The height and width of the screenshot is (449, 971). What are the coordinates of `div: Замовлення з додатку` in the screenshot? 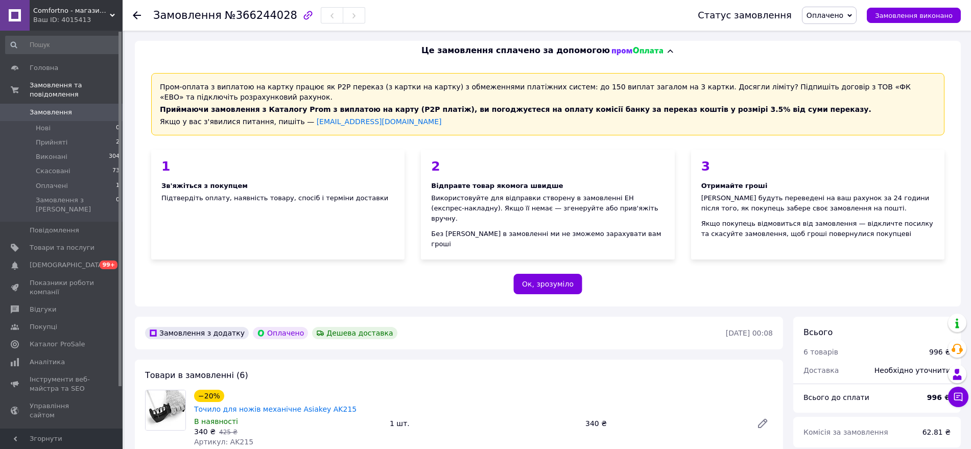 It's located at (197, 333).